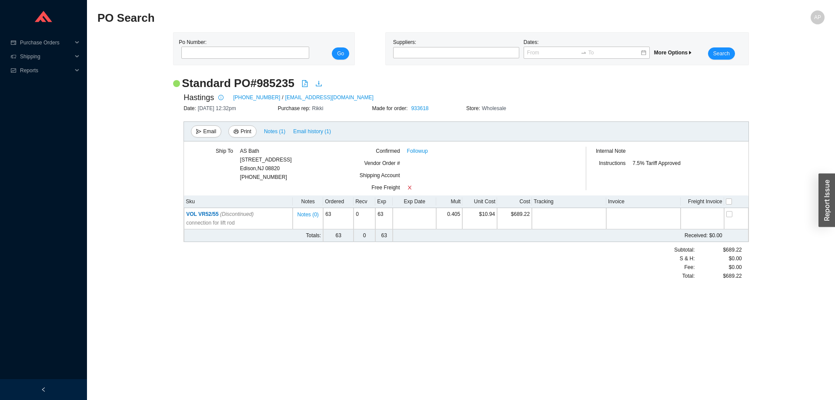 The width and height of the screenshot is (835, 400). Describe the element at coordinates (610, 151) in the screenshot. I see `span: Internal Note` at that location.